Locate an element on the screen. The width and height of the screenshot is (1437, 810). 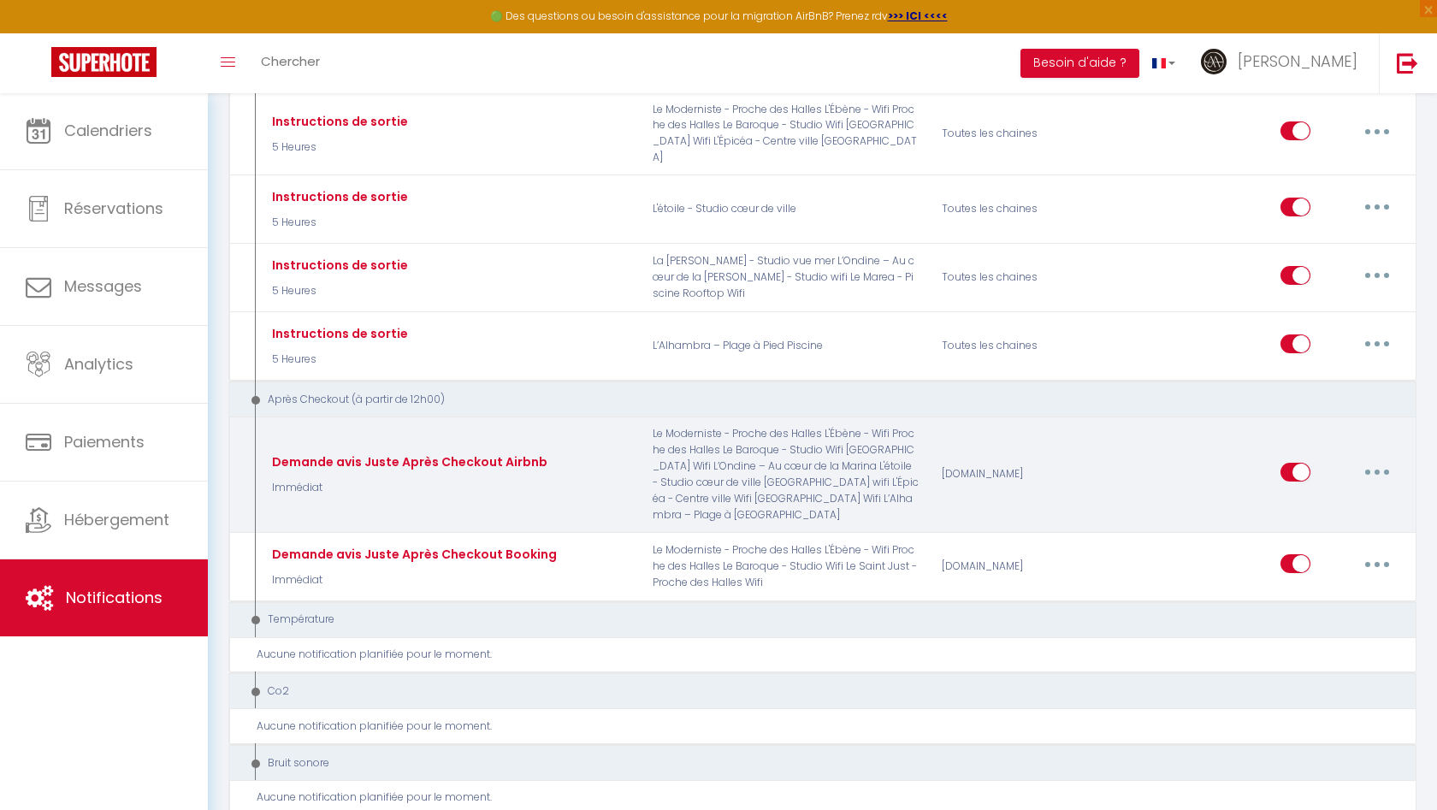
strong: >>> ICI <<<< is located at coordinates (918, 15).